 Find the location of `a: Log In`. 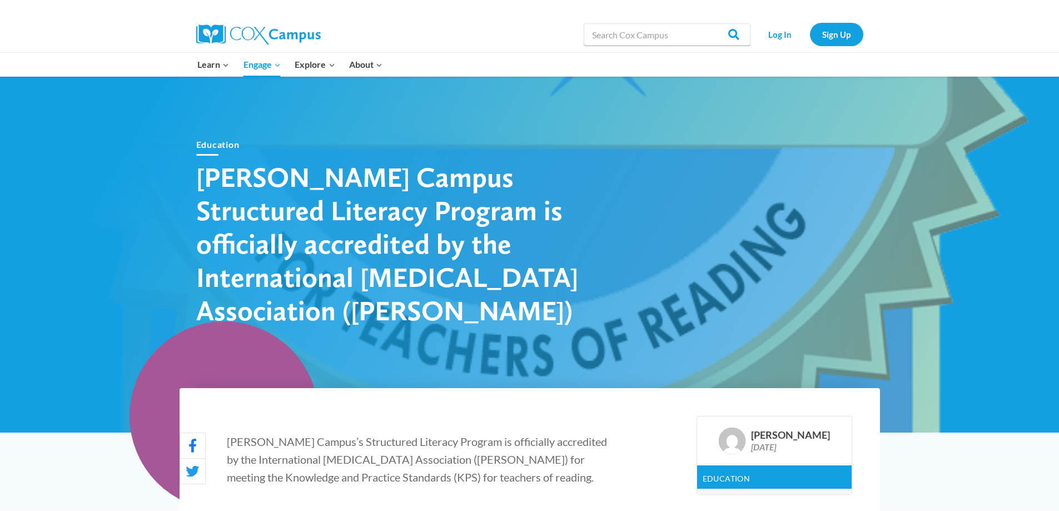

a: Log In is located at coordinates (780, 34).